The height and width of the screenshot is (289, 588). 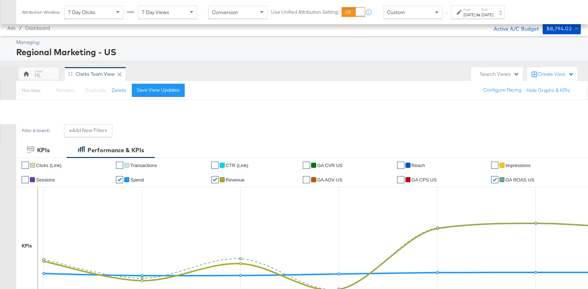 What do you see at coordinates (548, 90) in the screenshot?
I see `button: Hide Graphs & KPIs` at bounding box center [548, 90].